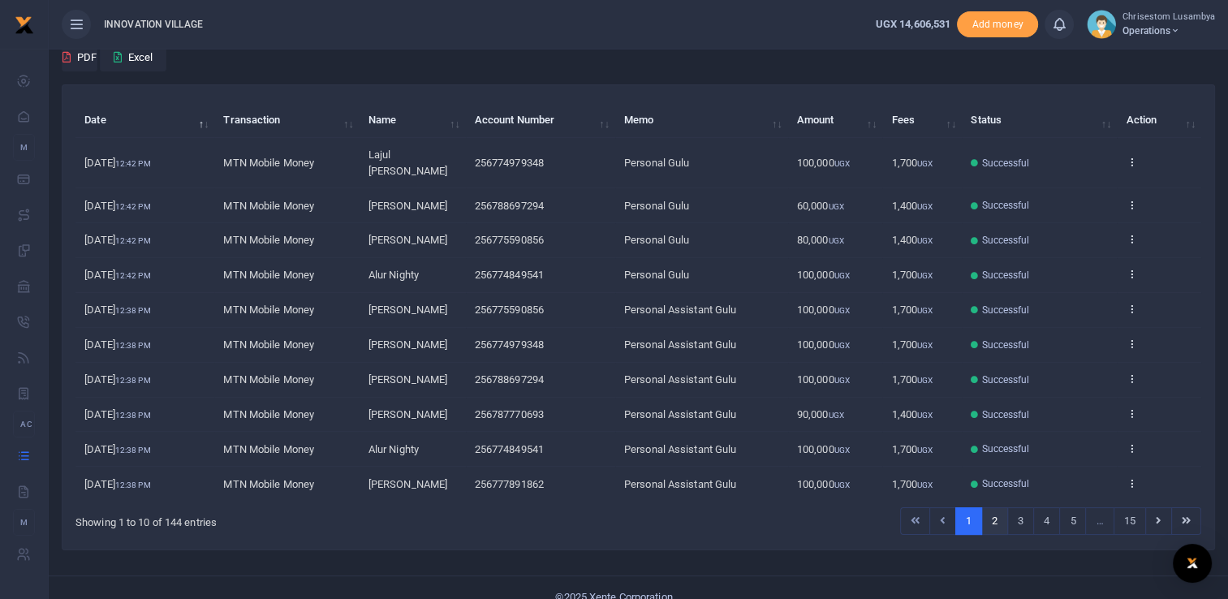  I want to click on button: PDF, so click(80, 58).